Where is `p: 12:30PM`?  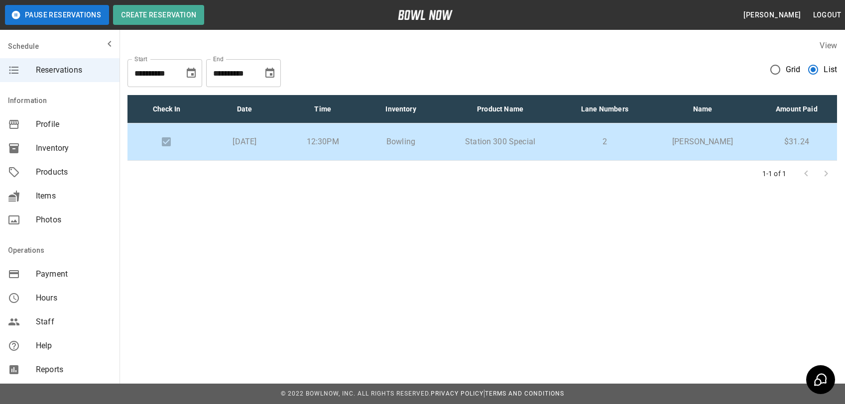 p: 12:30PM is located at coordinates (322, 142).